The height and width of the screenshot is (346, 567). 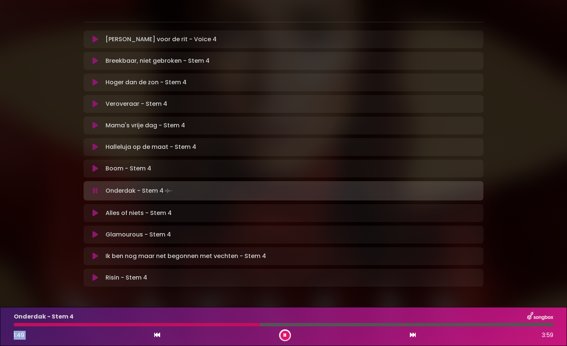 What do you see at coordinates (128, 169) in the screenshot?
I see `font: Boom - Stem 4` at bounding box center [128, 169].